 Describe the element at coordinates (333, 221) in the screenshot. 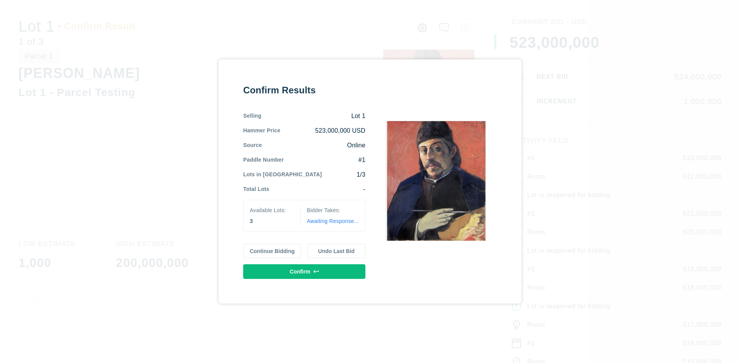

I see `span: Awaiting Response...` at that location.